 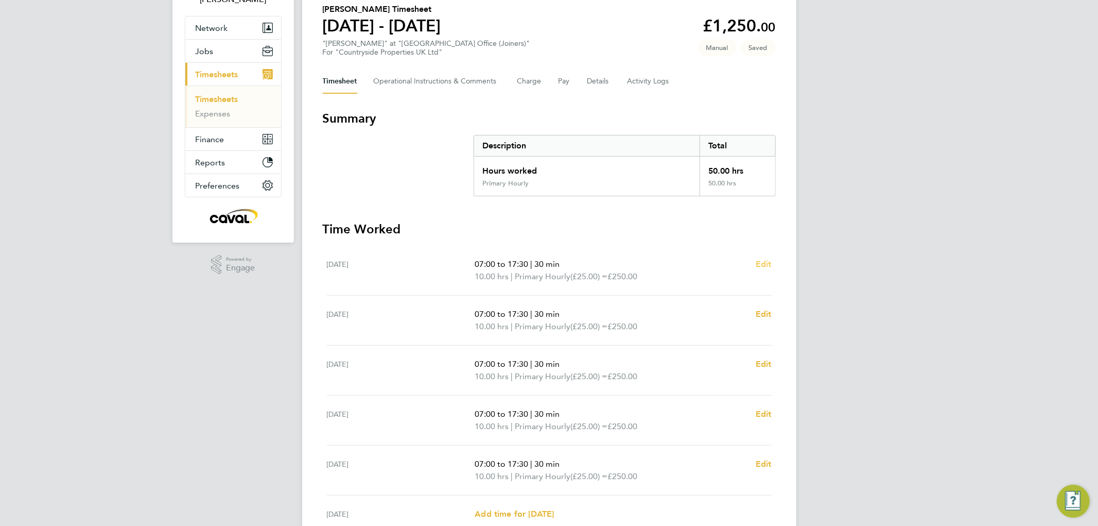 I want to click on button: Timesheets, so click(x=233, y=74).